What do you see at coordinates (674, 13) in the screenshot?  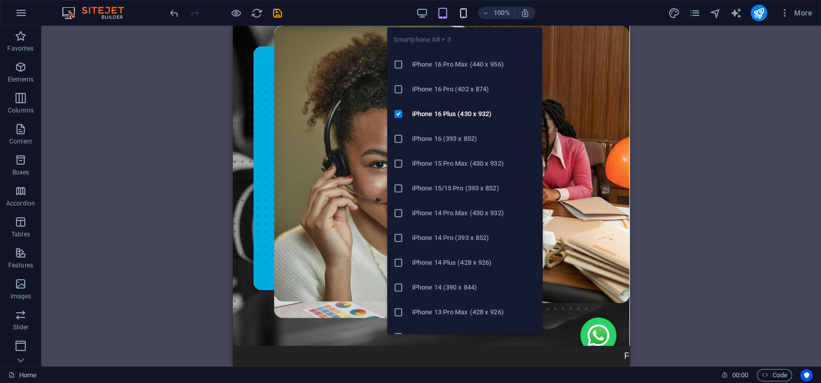 I see `button: design` at bounding box center [674, 13].